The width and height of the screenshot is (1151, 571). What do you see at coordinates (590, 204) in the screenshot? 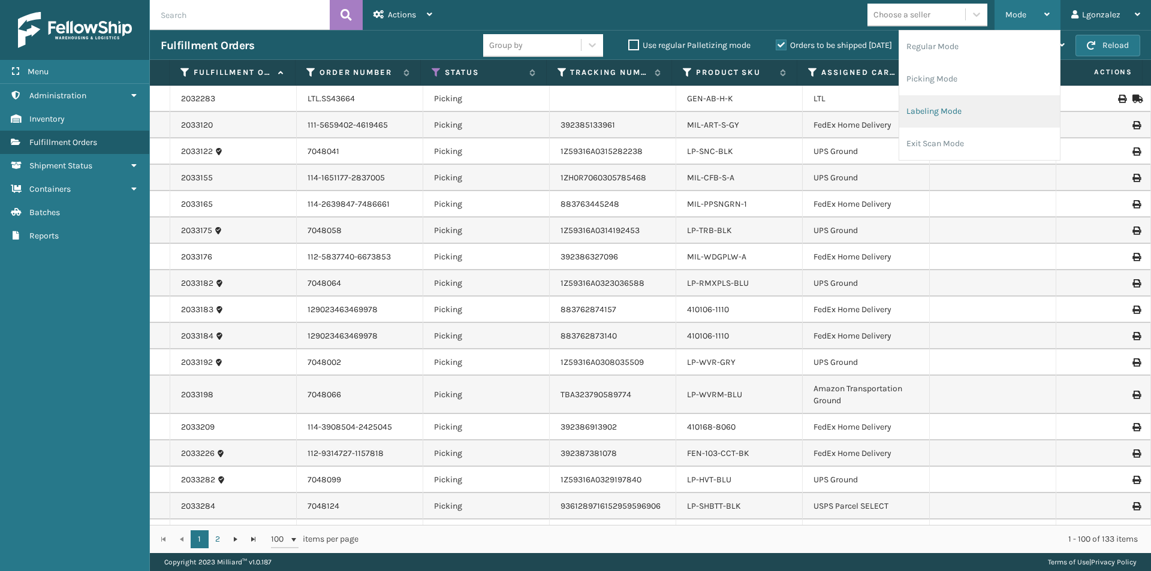
I see `a: 883763445248` at bounding box center [590, 204].